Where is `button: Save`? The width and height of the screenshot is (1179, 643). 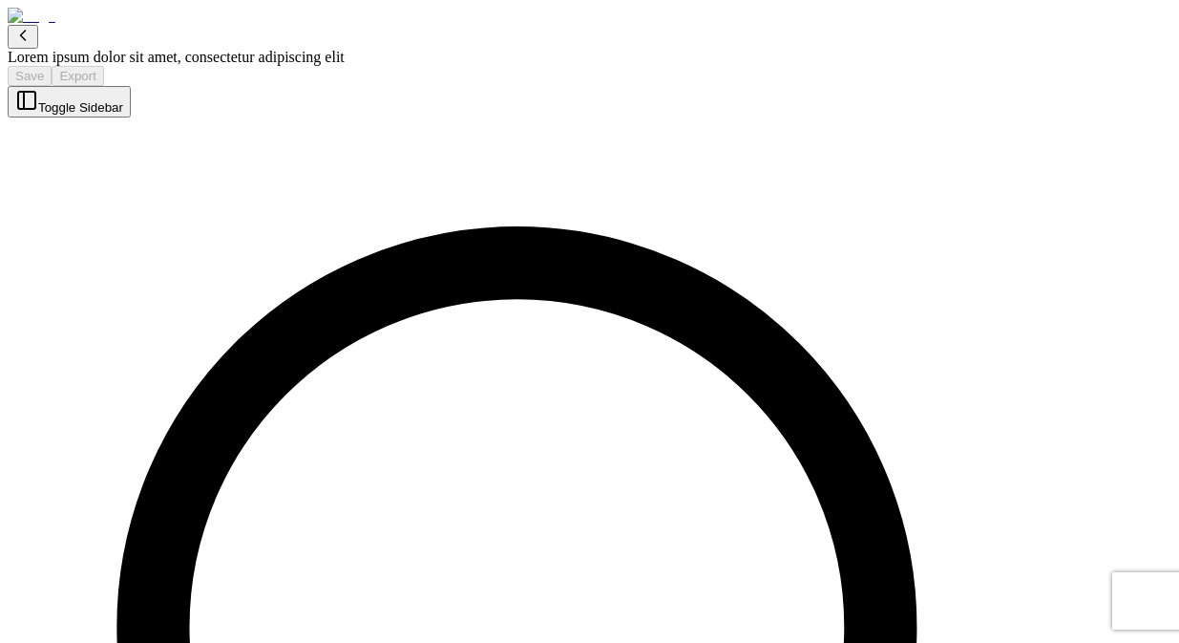
button: Save is located at coordinates (30, 75).